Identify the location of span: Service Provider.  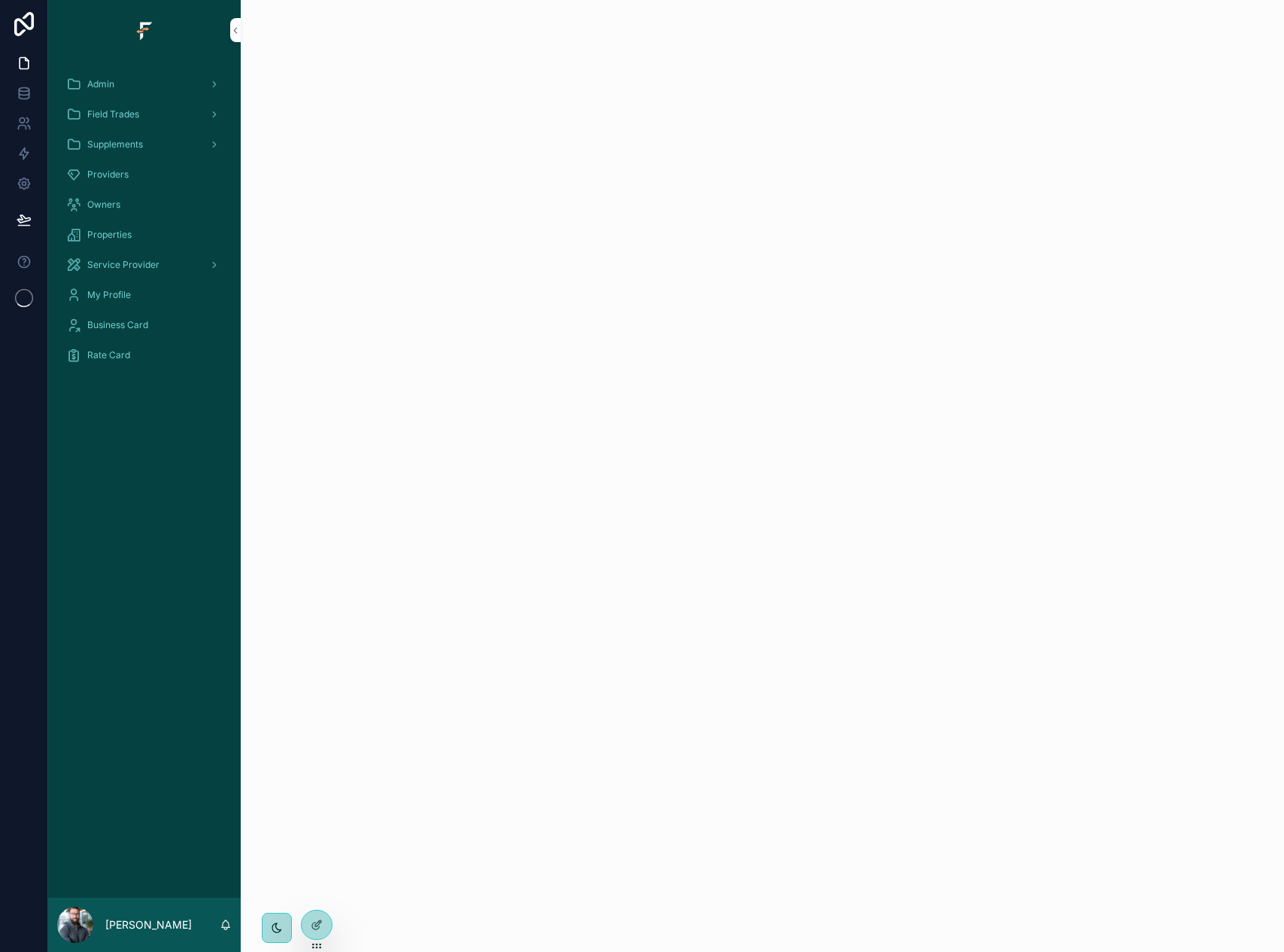
(124, 265).